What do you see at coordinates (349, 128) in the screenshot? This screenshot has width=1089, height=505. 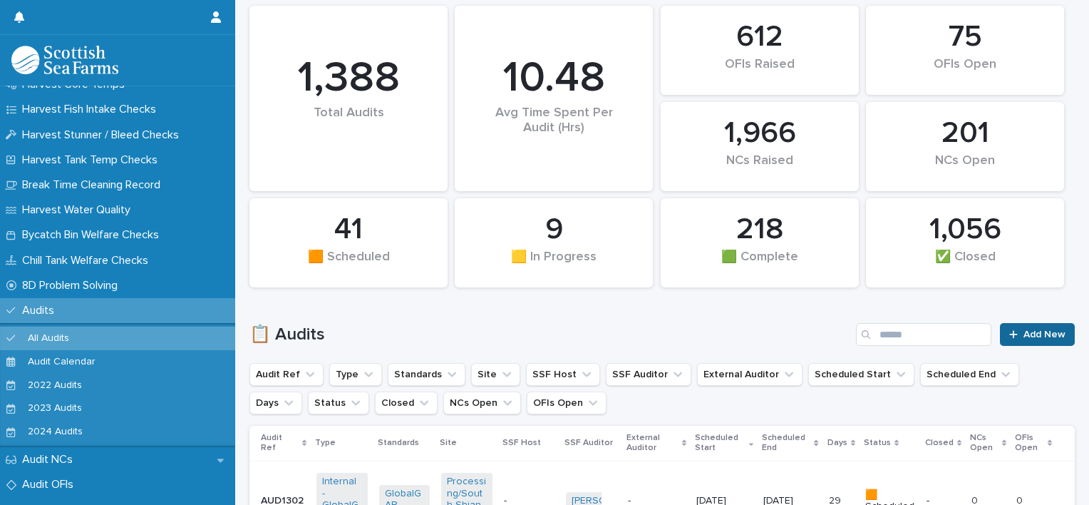 I see `div: Total Audits` at bounding box center [349, 128].